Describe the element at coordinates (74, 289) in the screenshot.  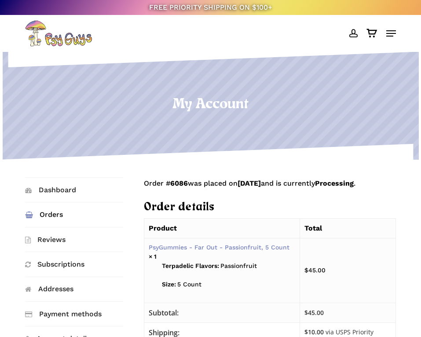
I see `a: Addresses` at that location.